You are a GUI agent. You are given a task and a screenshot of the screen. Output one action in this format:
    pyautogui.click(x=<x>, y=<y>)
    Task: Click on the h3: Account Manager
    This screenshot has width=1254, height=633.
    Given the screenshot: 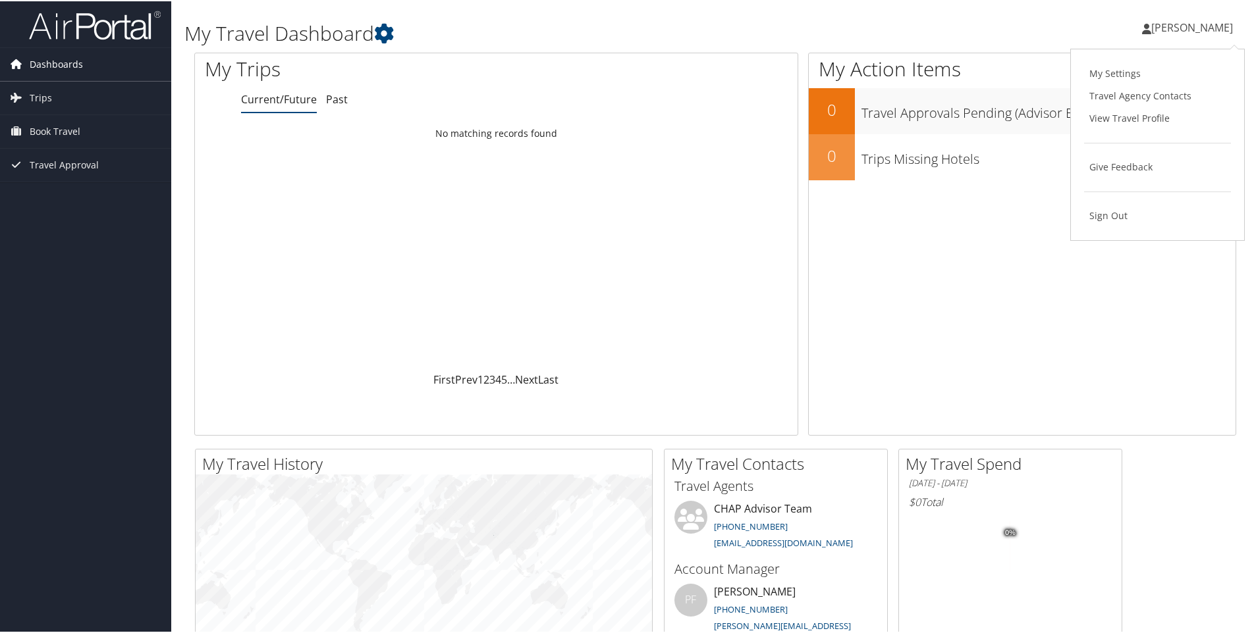 What is the action you would take?
    pyautogui.click(x=776, y=568)
    